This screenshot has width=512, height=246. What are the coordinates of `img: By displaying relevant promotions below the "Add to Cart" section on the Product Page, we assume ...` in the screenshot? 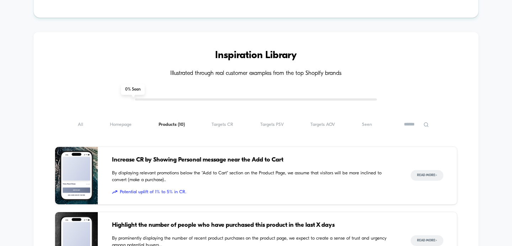 It's located at (77, 175).